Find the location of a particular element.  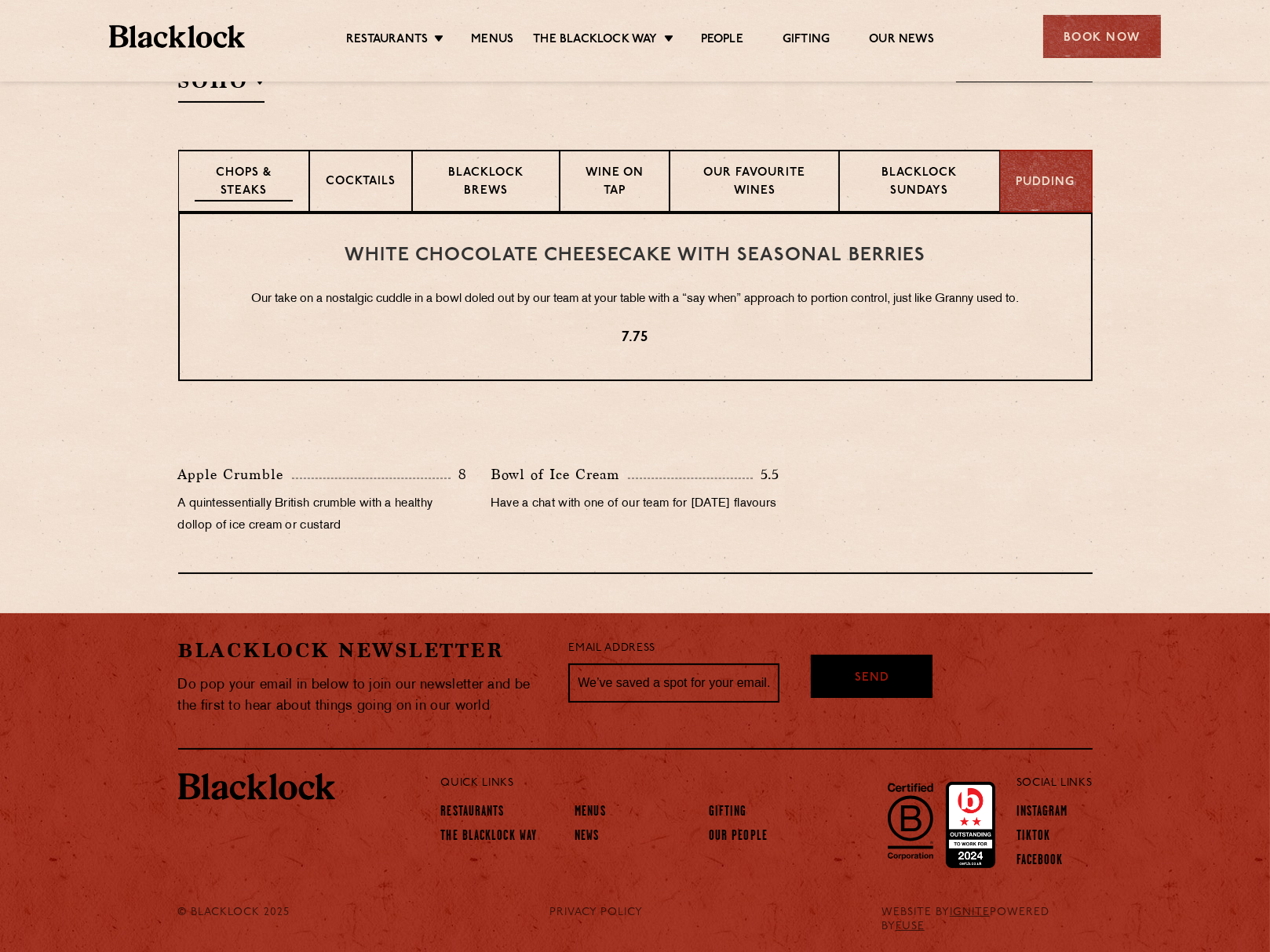

p: 7.75 is located at coordinates (635, 338).